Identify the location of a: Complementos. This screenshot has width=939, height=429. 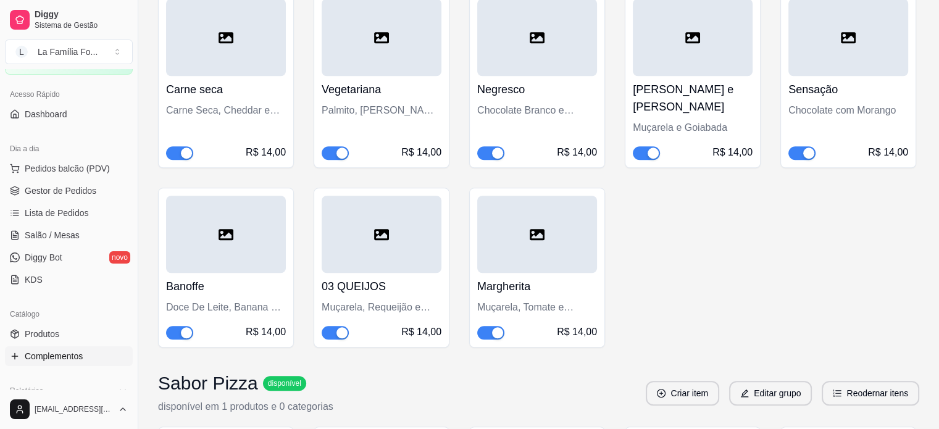
(69, 356).